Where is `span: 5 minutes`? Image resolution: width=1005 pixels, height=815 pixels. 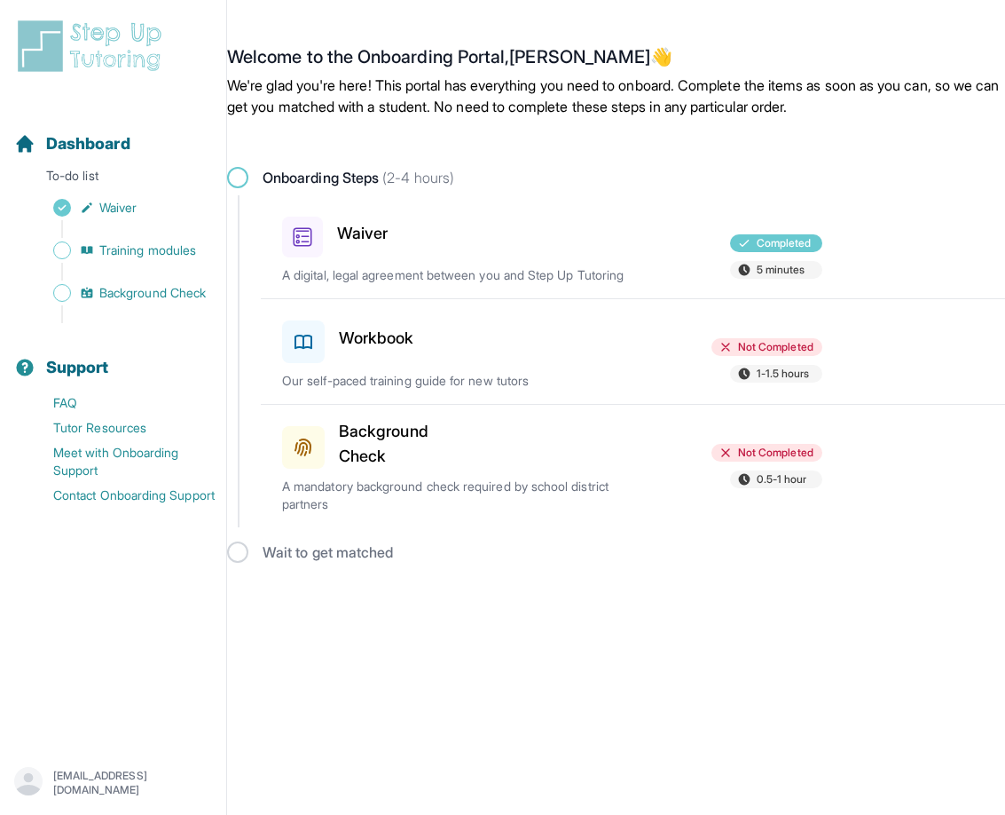
span: 5 minutes is located at coordinates (781, 270).